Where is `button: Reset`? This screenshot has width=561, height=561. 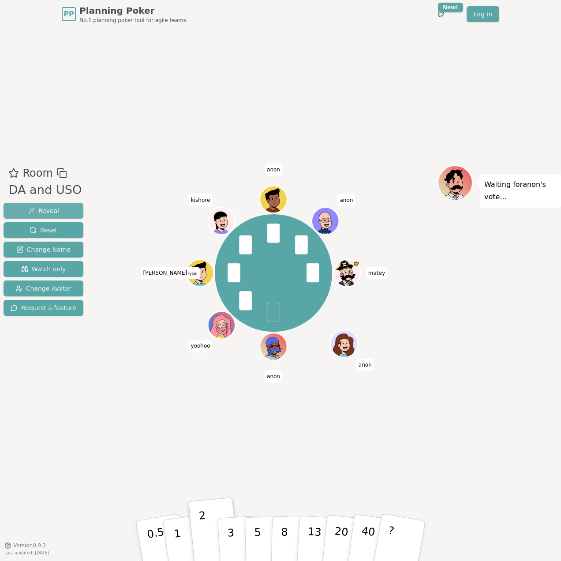 button: Reset is located at coordinates (43, 230).